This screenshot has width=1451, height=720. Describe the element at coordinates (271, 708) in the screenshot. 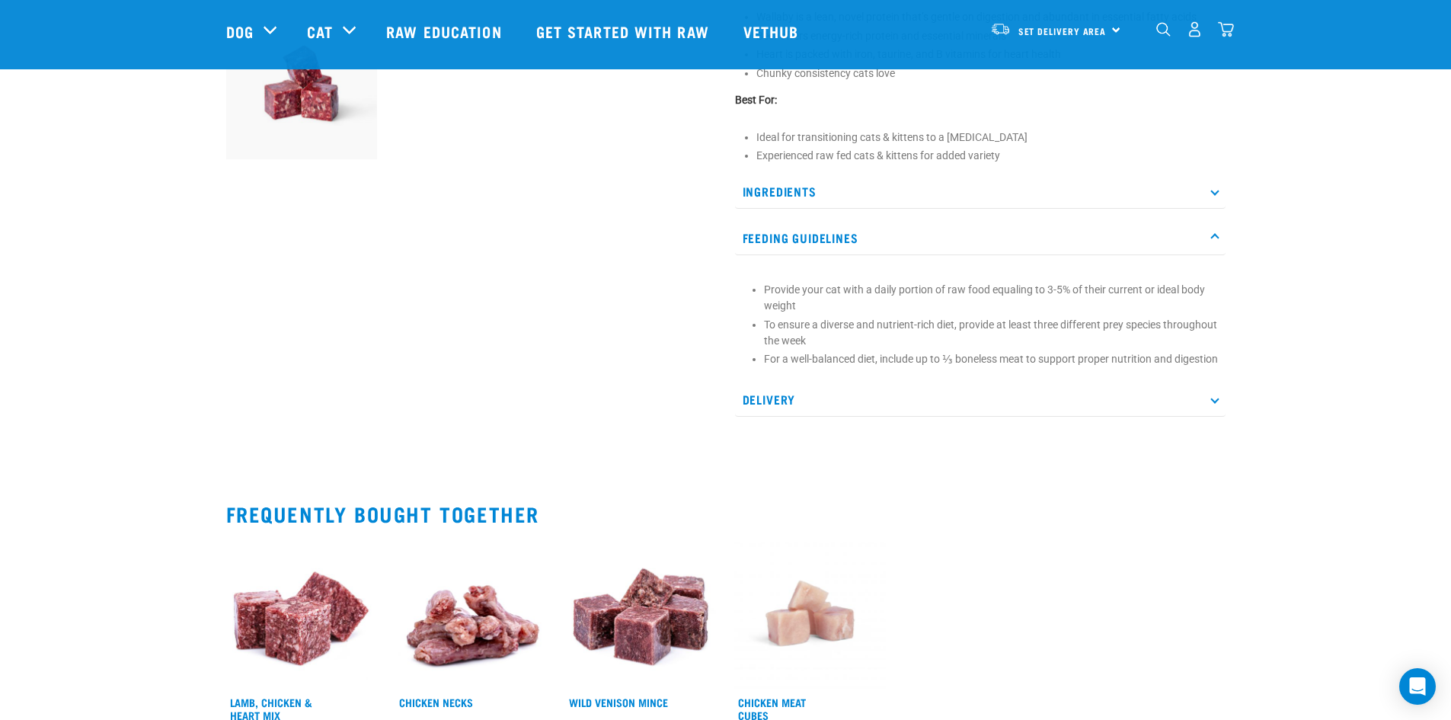

I see `a: Lamb, Chicken & Heart Mix` at that location.